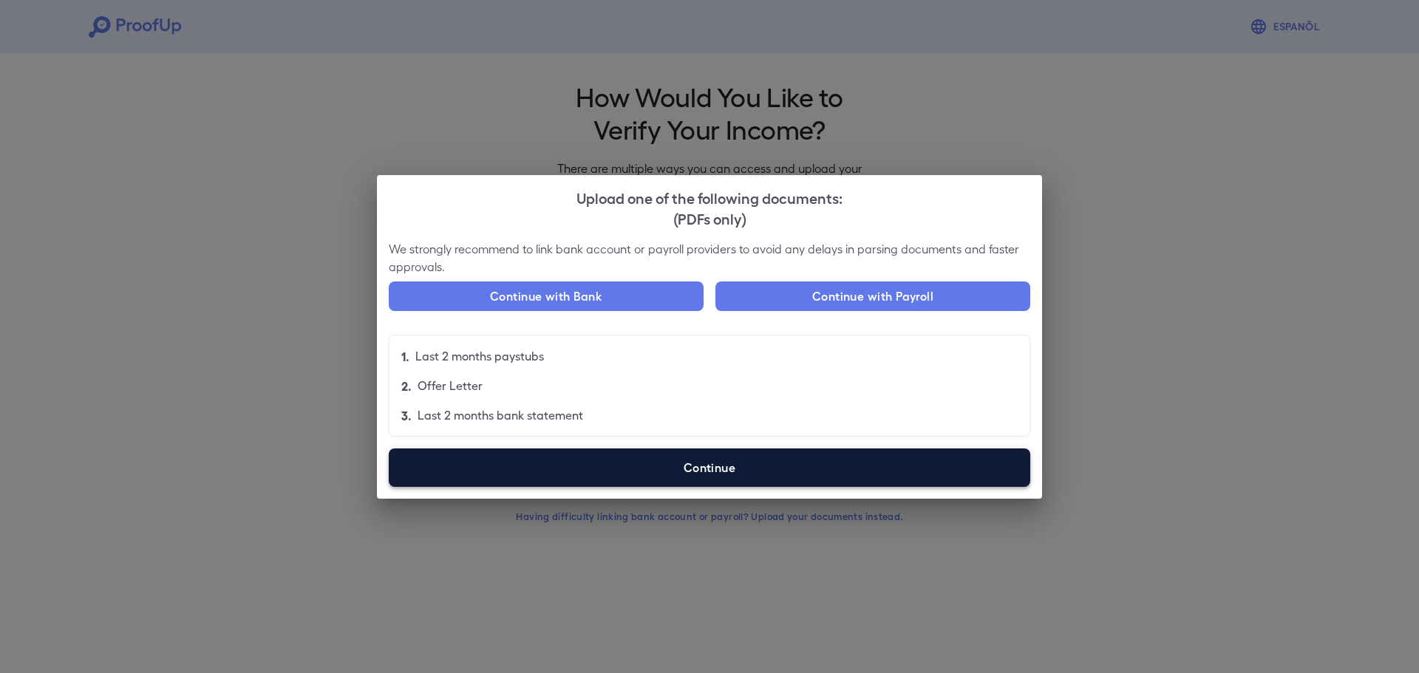 Image resolution: width=1419 pixels, height=673 pixels. What do you see at coordinates (450, 386) in the screenshot?
I see `p: Offer Letter` at bounding box center [450, 386].